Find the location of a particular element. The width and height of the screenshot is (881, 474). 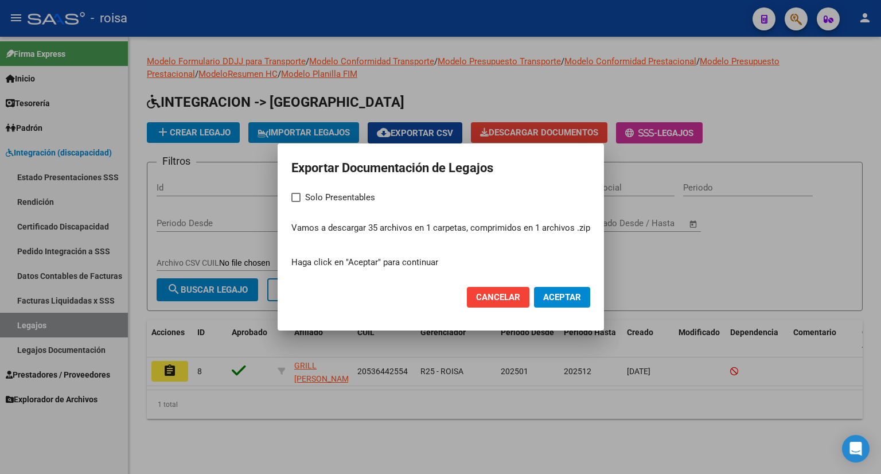

p: Haga click en "Aceptar" para continuar is located at coordinates (440, 245).